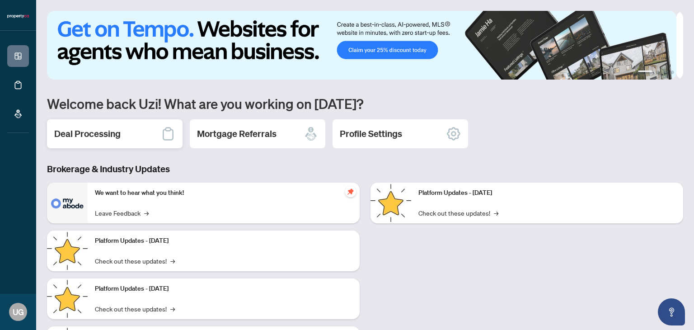 This screenshot has width=694, height=330. I want to click on h2: Mortgage Referrals, so click(237, 134).